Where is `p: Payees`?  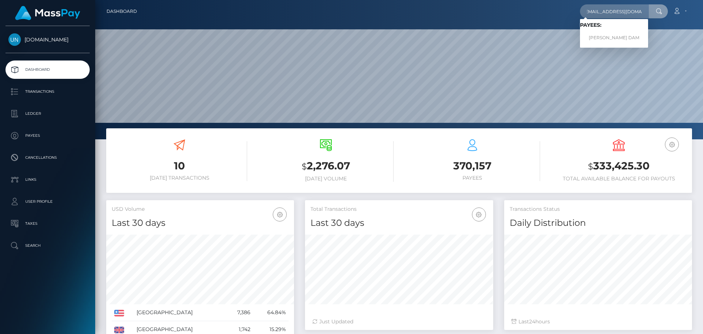
p: Payees is located at coordinates (48, 136).